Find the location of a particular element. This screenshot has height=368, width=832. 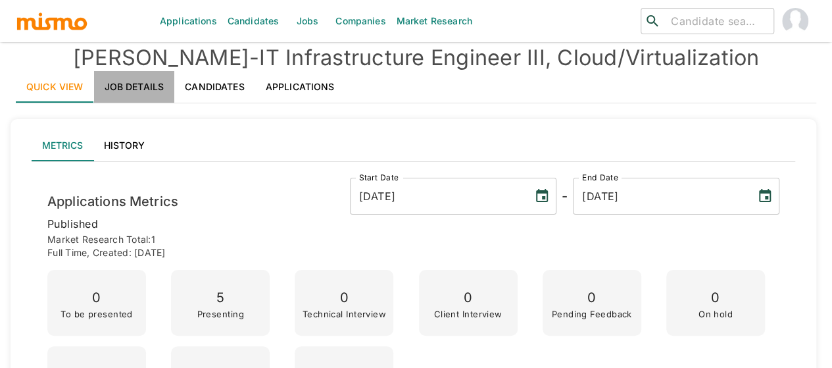

p: On hold is located at coordinates (716, 314).